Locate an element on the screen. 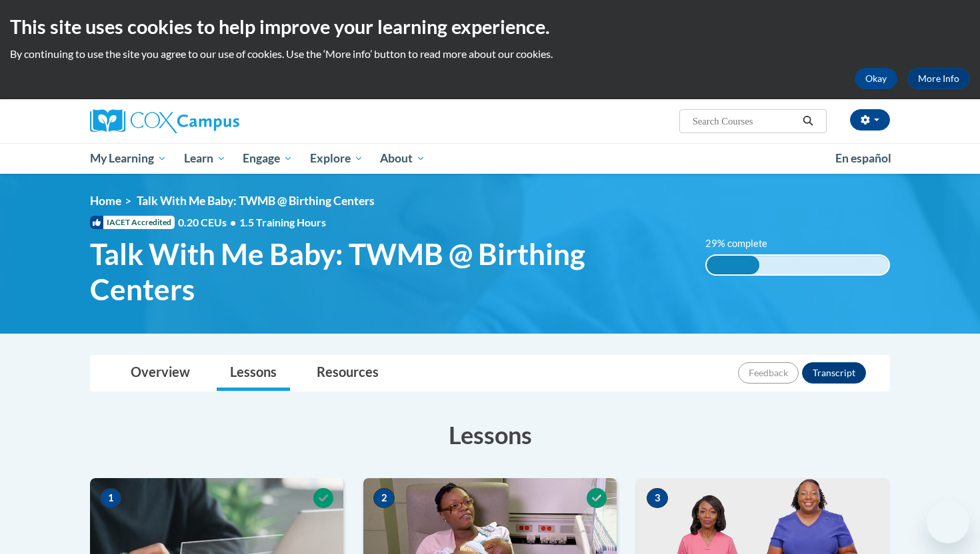  a: Overview is located at coordinates (160, 373).